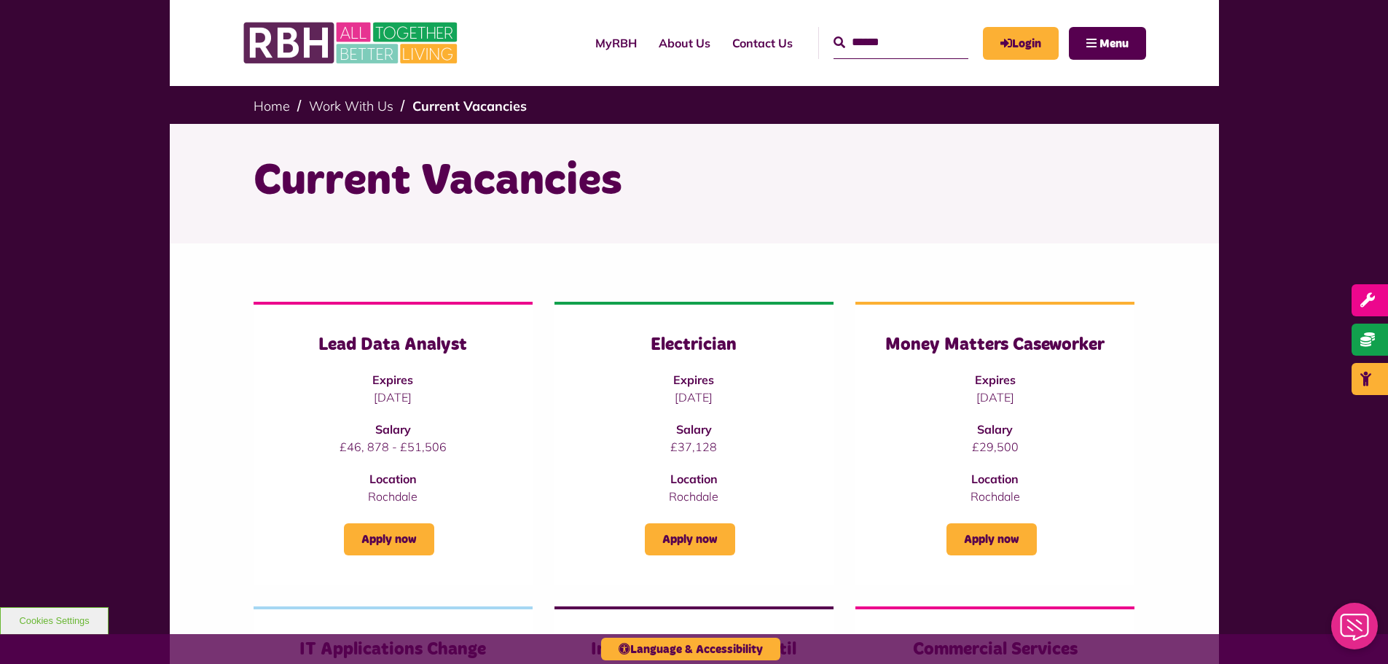 The image size is (1388, 664). Describe the element at coordinates (684, 43) in the screenshot. I see `a: About Us` at that location.